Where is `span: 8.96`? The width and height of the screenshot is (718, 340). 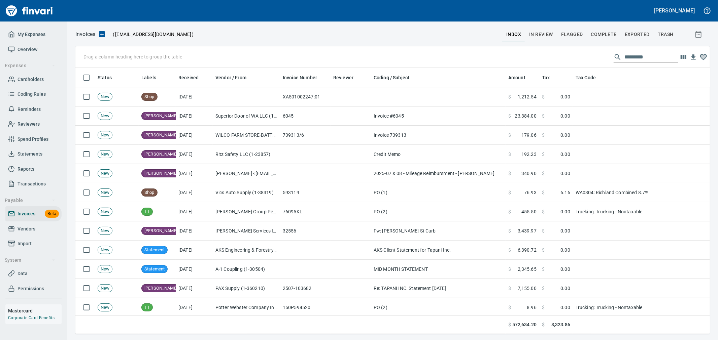
span: 8.96 is located at coordinates (531, 308).